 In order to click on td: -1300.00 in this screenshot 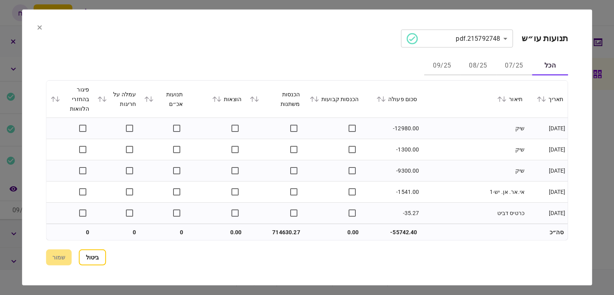, I will do `click(392, 149)`.